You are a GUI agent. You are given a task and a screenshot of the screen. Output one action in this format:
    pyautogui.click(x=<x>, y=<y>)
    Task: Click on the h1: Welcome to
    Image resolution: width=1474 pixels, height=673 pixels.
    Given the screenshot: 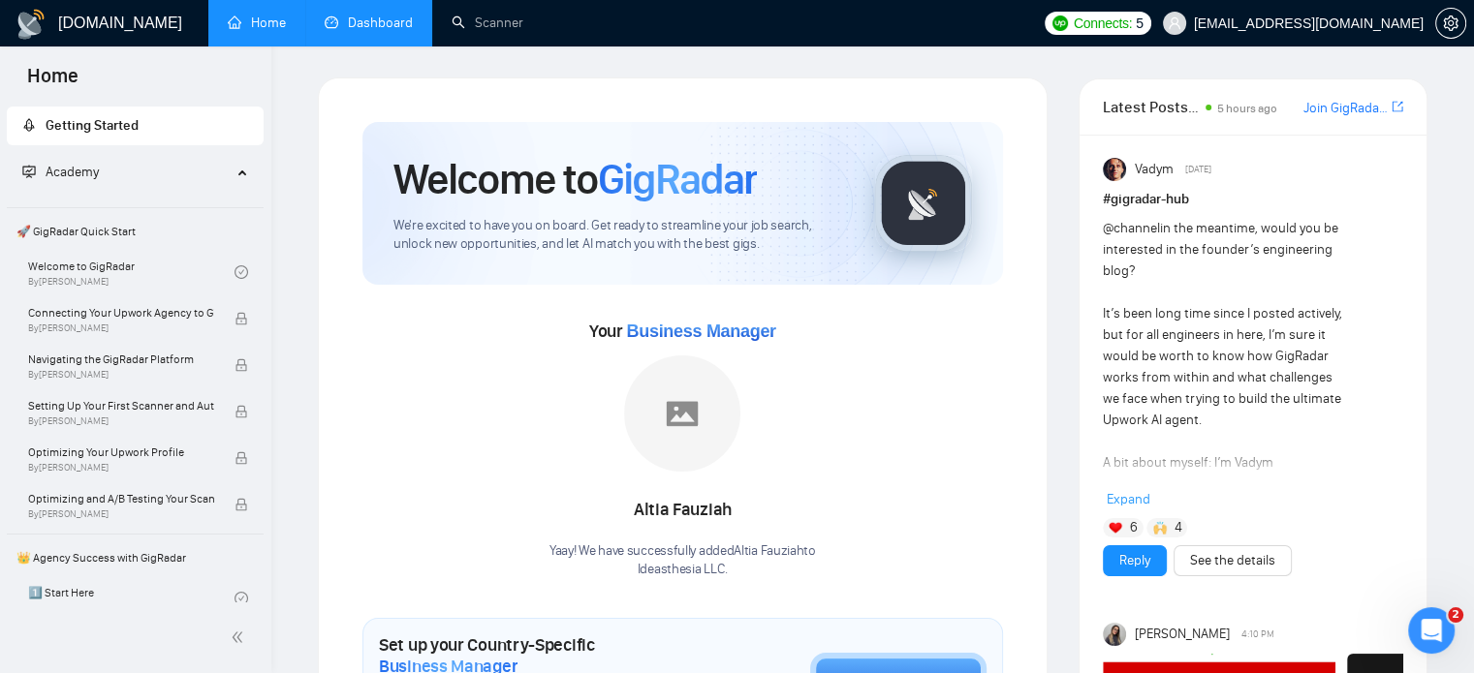 What is the action you would take?
    pyautogui.click(x=575, y=179)
    